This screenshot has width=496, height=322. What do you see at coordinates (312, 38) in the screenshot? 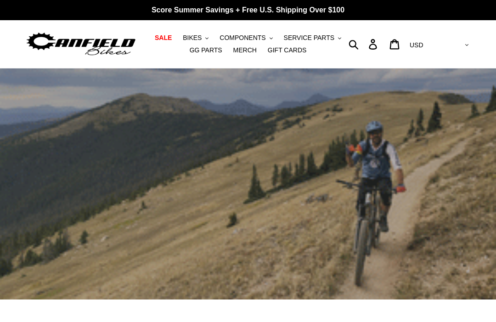
I see `button: SERVICE PARTS` at bounding box center [312, 38].